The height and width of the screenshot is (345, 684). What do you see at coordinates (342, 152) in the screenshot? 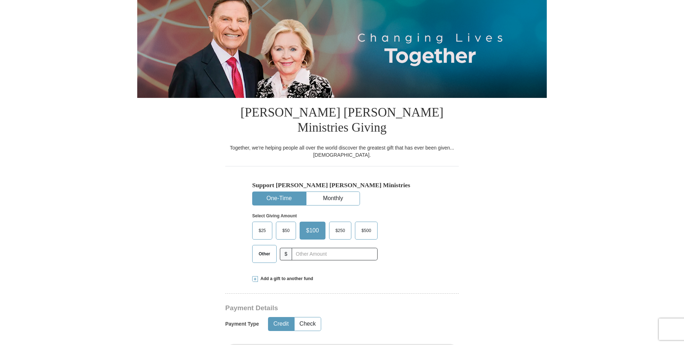
I see `div: Together, we're helping people all over the world discover the greatest gift that has ever been g...` at bounding box center [342, 152].